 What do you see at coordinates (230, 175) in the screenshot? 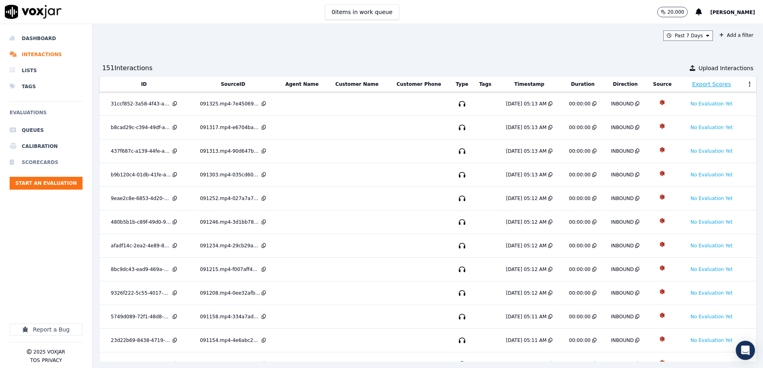
I see `div: 091303.mp4-035cd60392ed.json` at bounding box center [230, 175].